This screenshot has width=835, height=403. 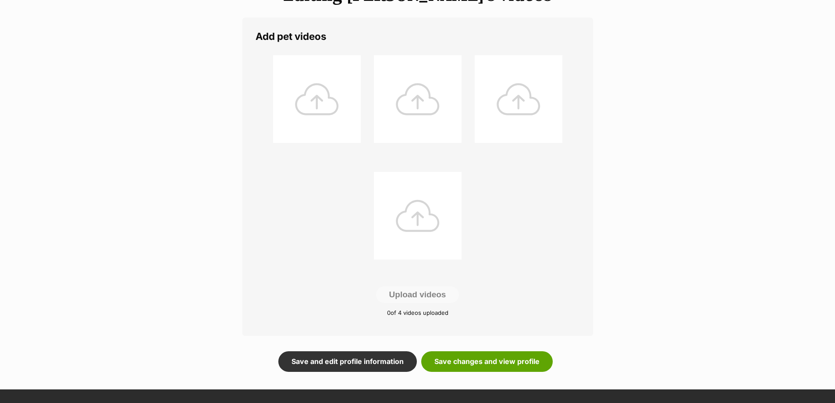 I want to click on a: Save and edit profile information, so click(x=348, y=361).